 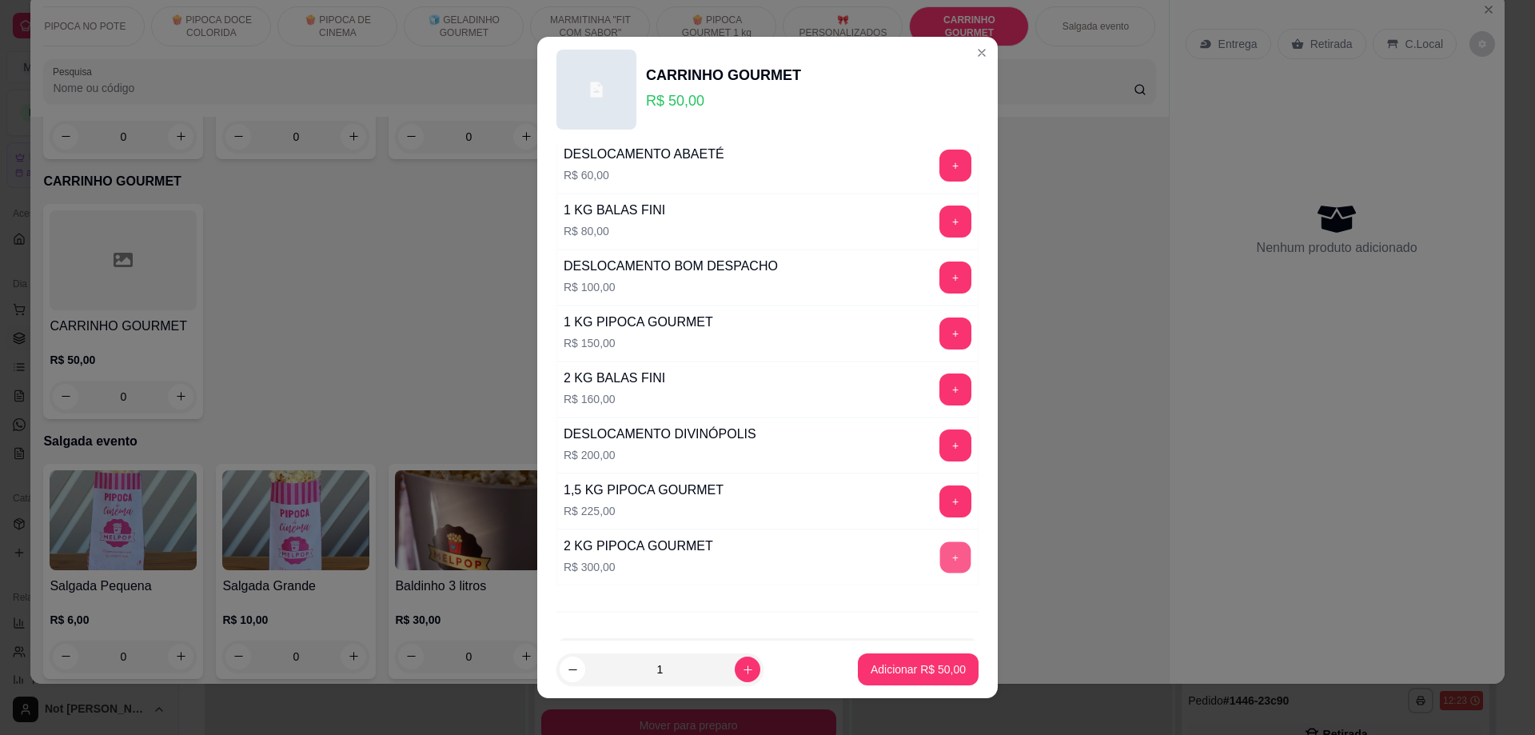 I want to click on div: 2 KG BALAS FINI, so click(x=614, y=378).